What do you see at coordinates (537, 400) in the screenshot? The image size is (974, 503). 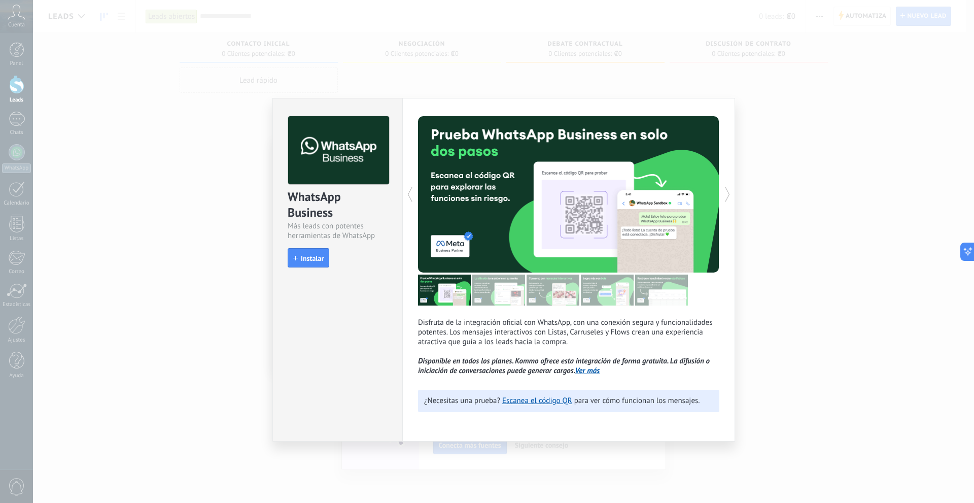 I see `a: Escanea el código QR` at bounding box center [537, 400].